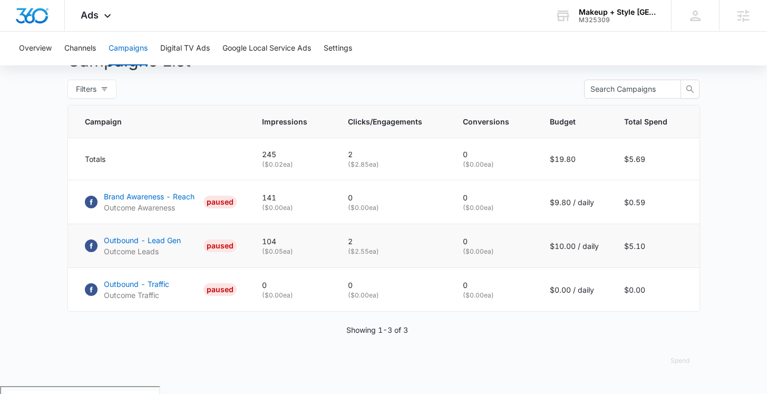 The image size is (767, 394). What do you see at coordinates (285, 121) in the screenshot?
I see `span: Impressions` at bounding box center [285, 121].